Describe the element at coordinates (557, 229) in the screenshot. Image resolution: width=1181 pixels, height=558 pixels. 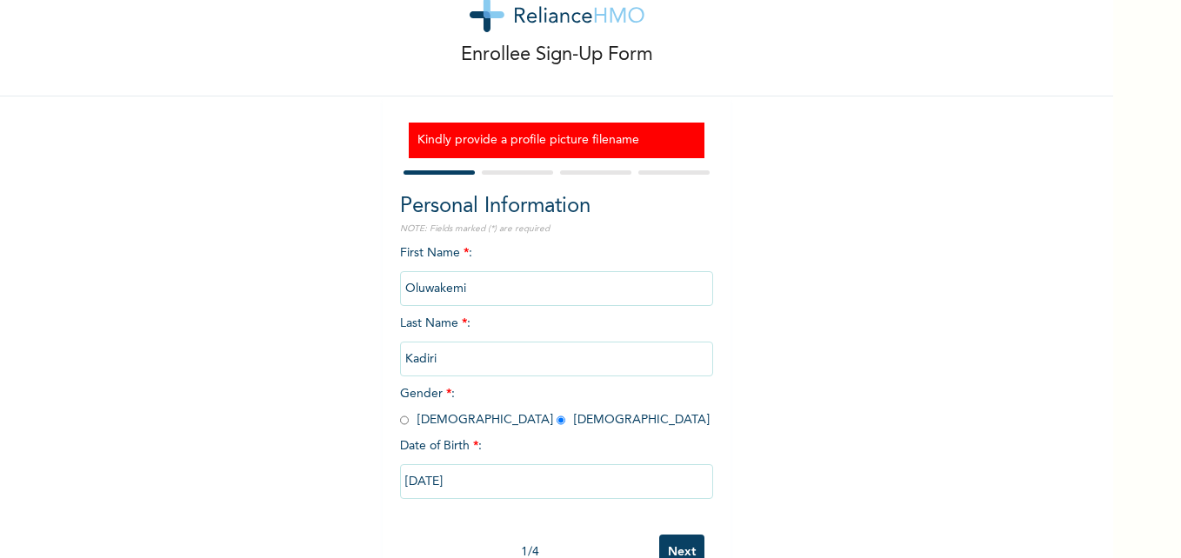
I see `p: NOTE: Fields marked (*) are required` at that location.